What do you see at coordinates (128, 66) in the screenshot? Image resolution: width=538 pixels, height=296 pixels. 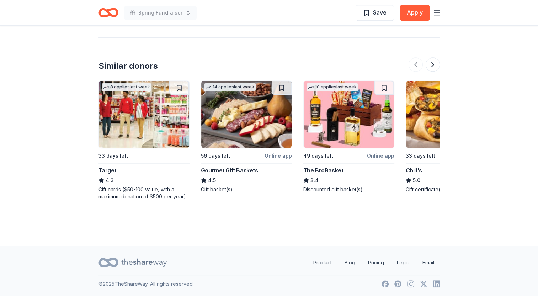 I see `div: Similar donors` at bounding box center [128, 66].